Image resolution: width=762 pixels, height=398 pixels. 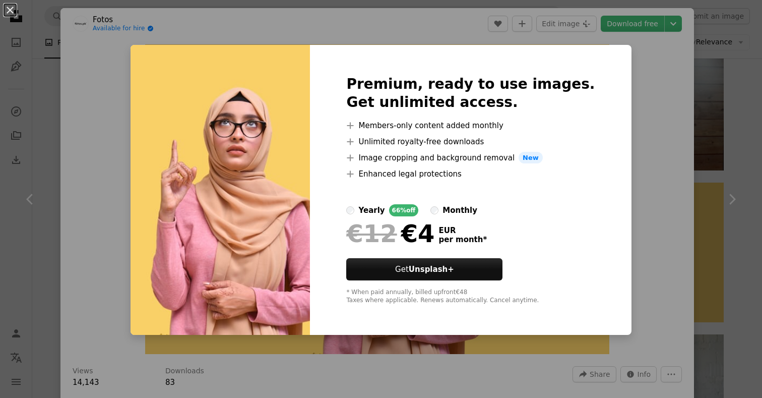 What do you see at coordinates (404, 210) in the screenshot?
I see `div: 66% off` at bounding box center [404, 210].